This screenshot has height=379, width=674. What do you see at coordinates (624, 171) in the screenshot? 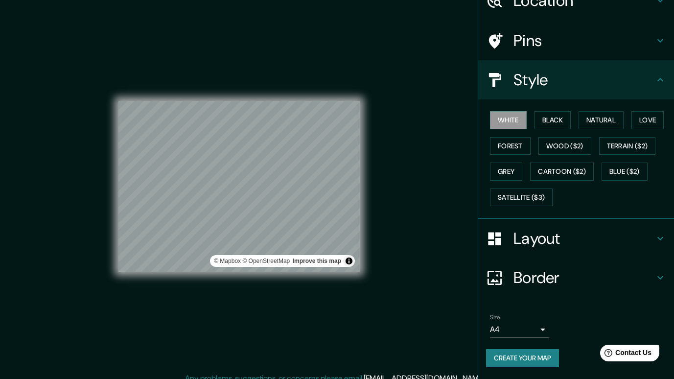
I see `button: Blue ($2)` at bounding box center [624, 171].